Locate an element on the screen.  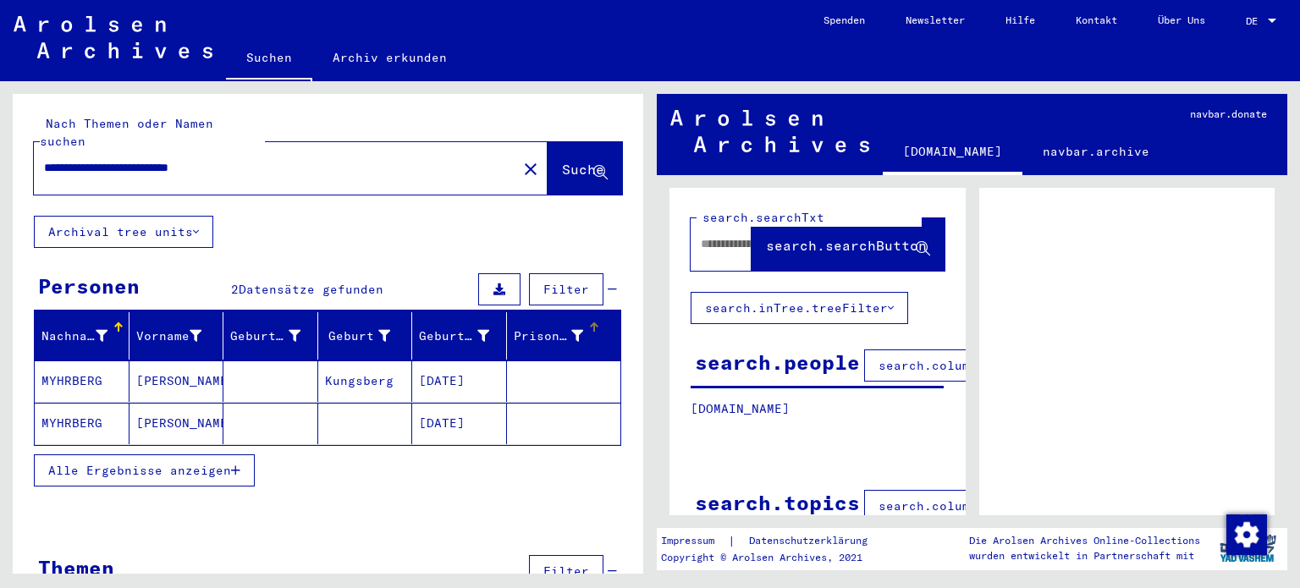
a: Suchen is located at coordinates (269, 59).